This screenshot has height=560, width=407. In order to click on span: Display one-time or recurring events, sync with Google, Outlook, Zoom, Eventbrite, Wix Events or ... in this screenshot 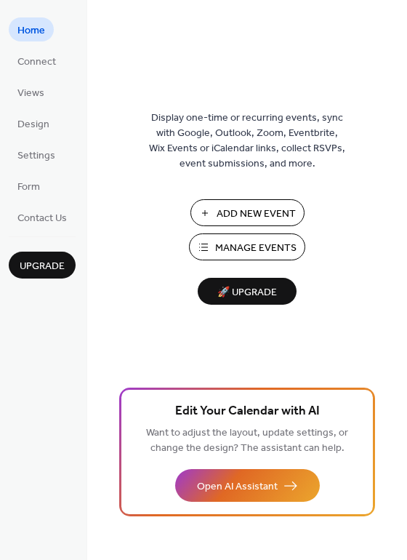, I will do `click(247, 141)`.